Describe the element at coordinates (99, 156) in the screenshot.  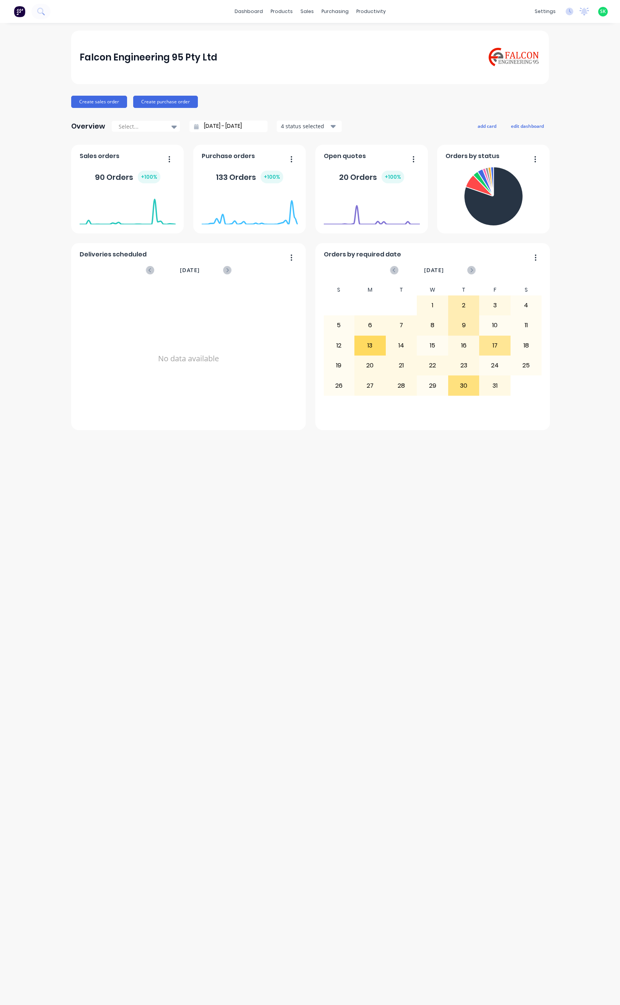
I see `span: Sales orders` at that location.